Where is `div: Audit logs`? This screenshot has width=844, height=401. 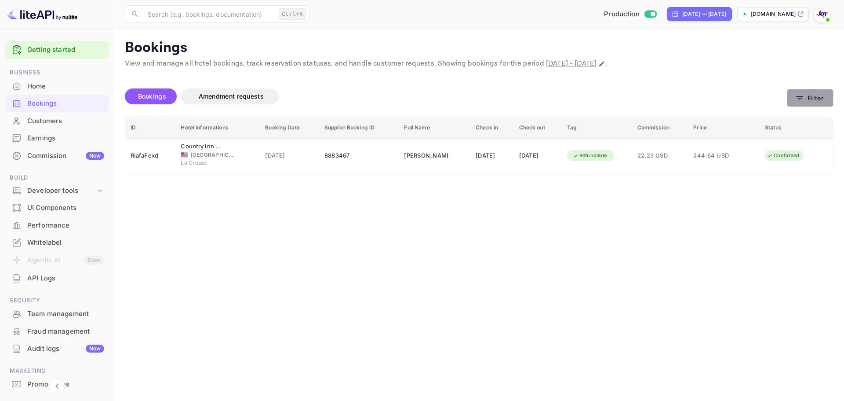
div: Audit logs is located at coordinates (66, 348).